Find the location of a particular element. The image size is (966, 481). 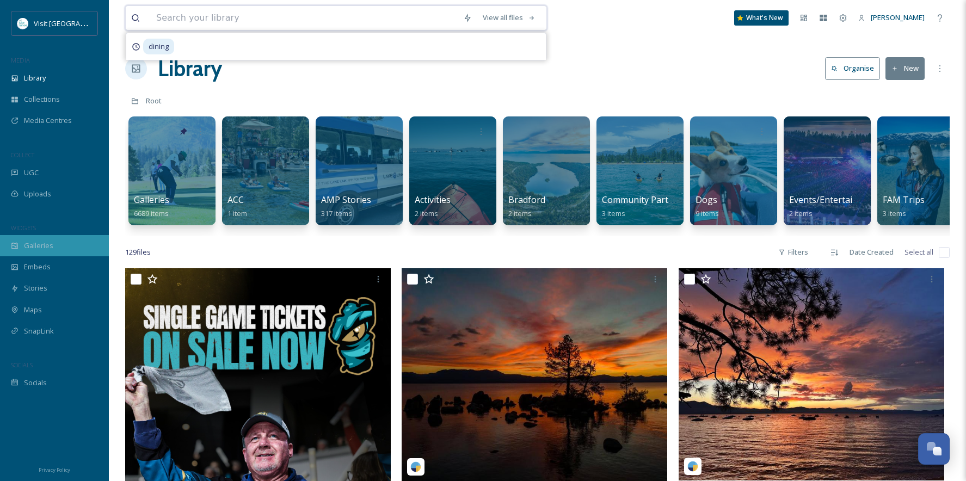

a: AMP Stories317 items is located at coordinates (346, 206).